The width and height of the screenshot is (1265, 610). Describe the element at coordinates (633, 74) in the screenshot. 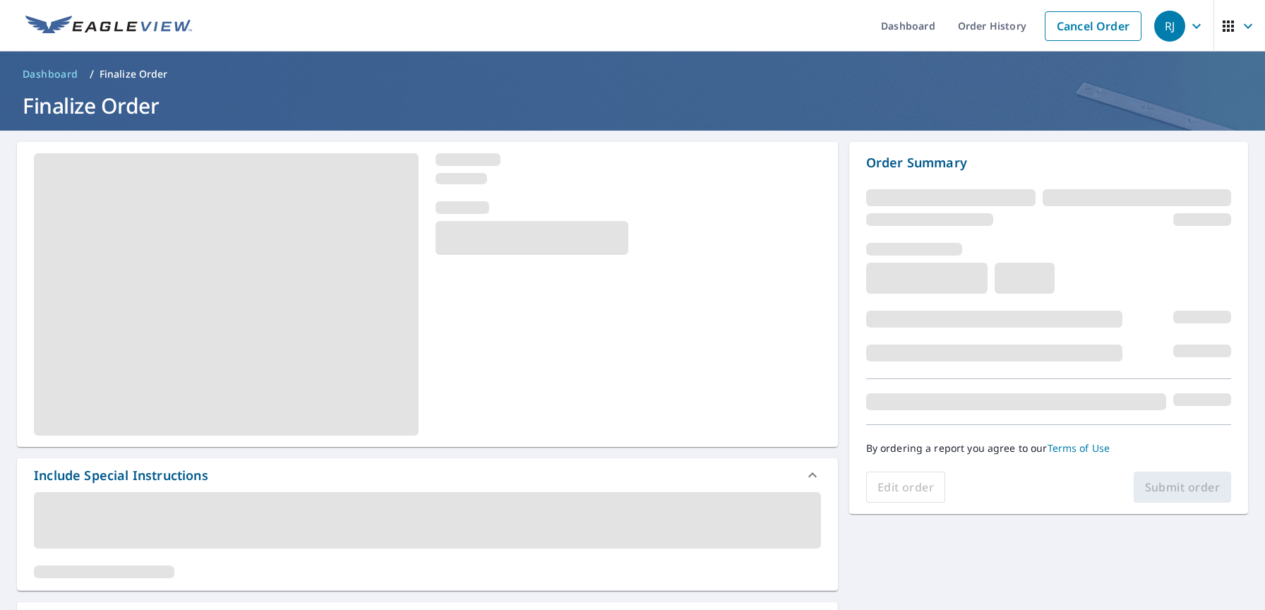

I see `nav: breadcrumb` at that location.